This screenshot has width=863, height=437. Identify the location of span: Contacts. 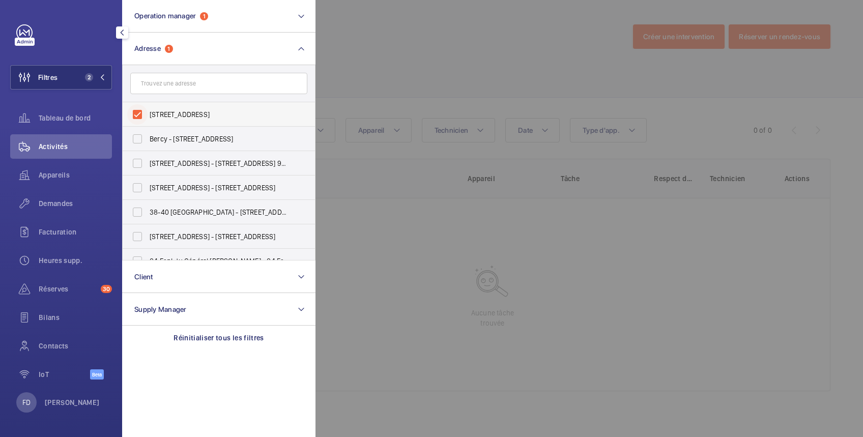
(75, 346).